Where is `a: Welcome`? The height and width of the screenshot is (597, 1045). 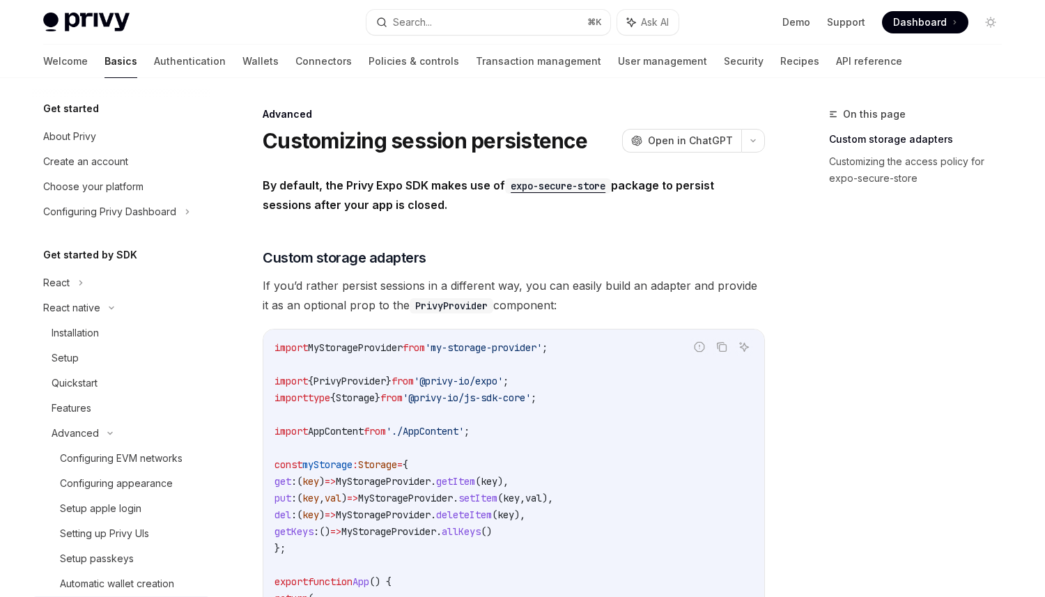
a: Welcome is located at coordinates (65, 61).